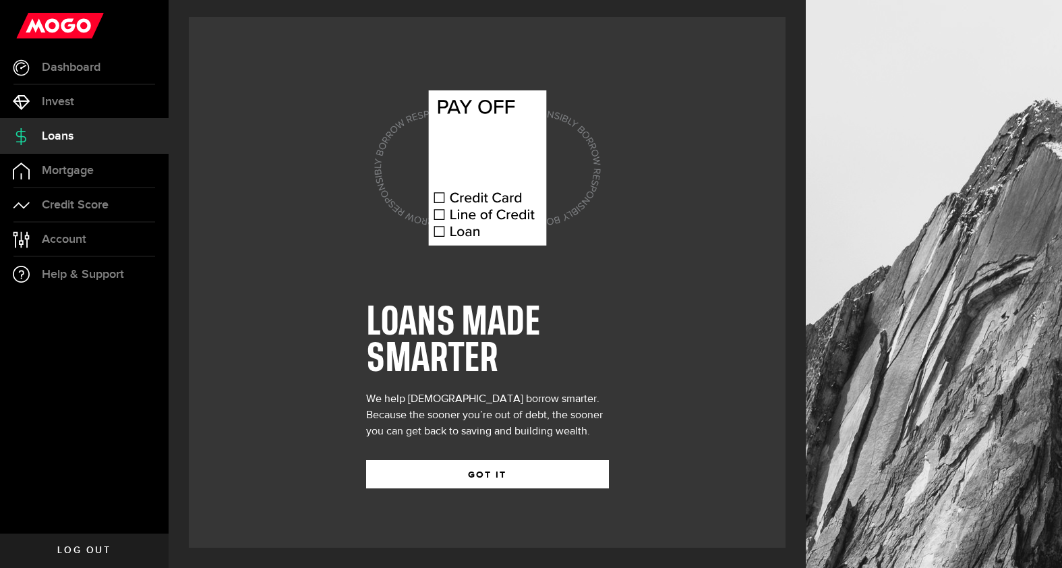 This screenshot has height=568, width=1062. What do you see at coordinates (487, 474) in the screenshot?
I see `button: GOT IT` at bounding box center [487, 474].